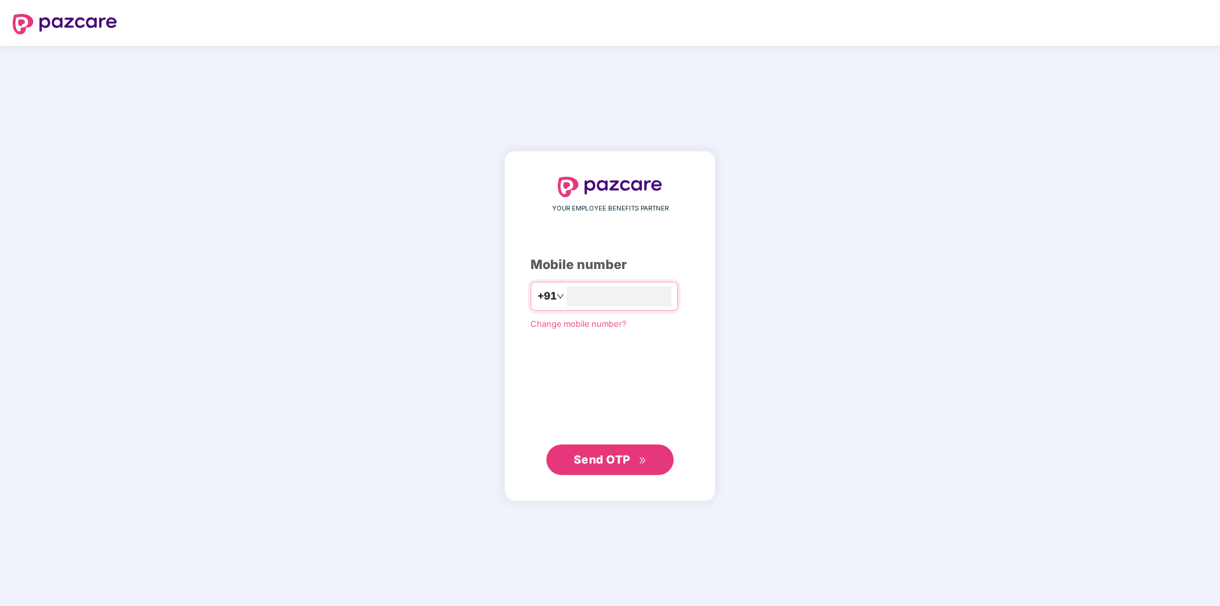  I want to click on span: double-right, so click(643, 461).